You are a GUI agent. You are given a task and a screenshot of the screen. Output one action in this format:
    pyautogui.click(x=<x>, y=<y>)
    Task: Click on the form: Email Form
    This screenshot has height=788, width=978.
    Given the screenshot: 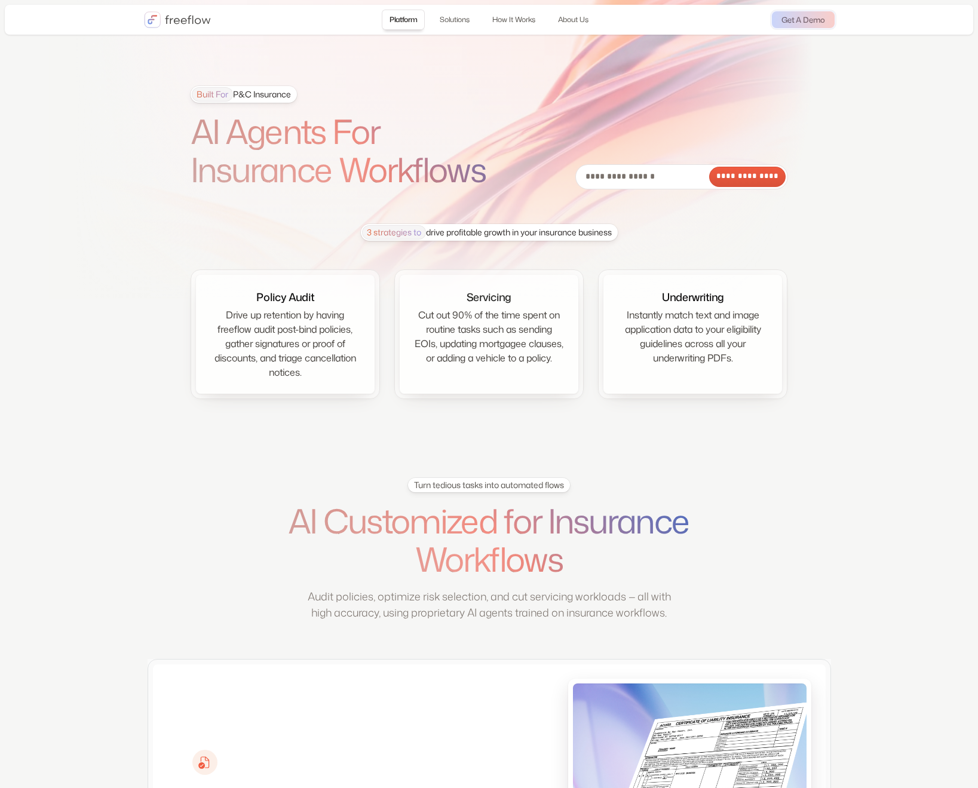 What is the action you would take?
    pyautogui.click(x=682, y=177)
    